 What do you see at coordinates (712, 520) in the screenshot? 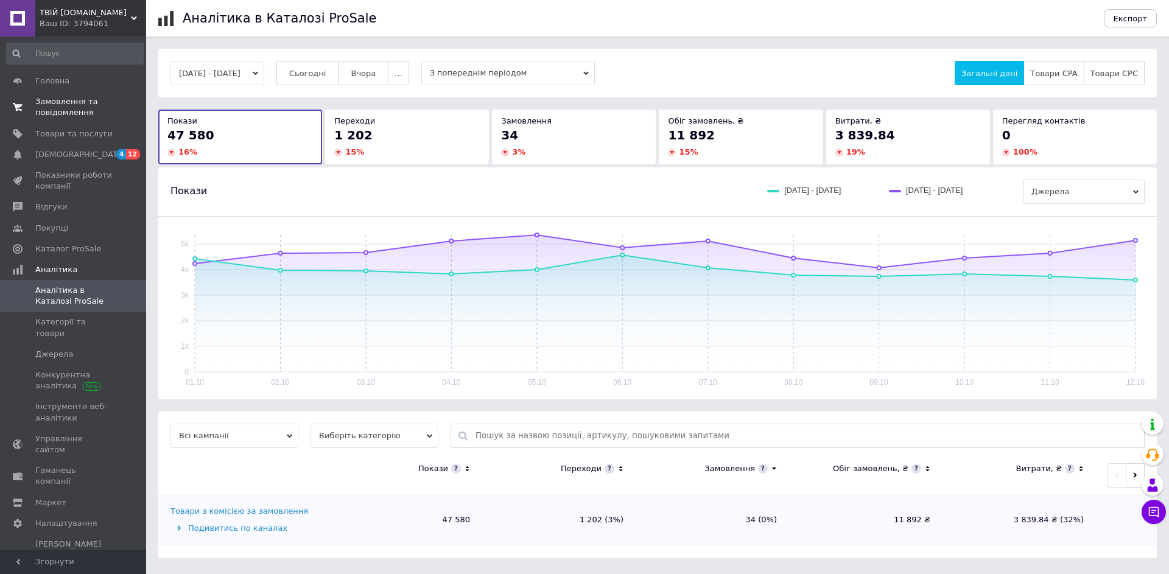
I see `td: 34 (0%)` at bounding box center [712, 520].